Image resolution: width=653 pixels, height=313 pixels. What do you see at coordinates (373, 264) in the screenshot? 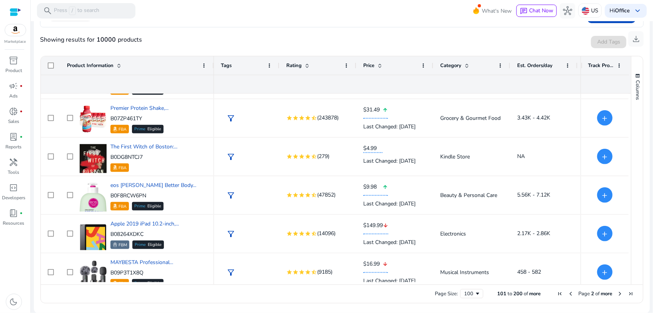
I see `span: $16.99` at bounding box center [373, 264].